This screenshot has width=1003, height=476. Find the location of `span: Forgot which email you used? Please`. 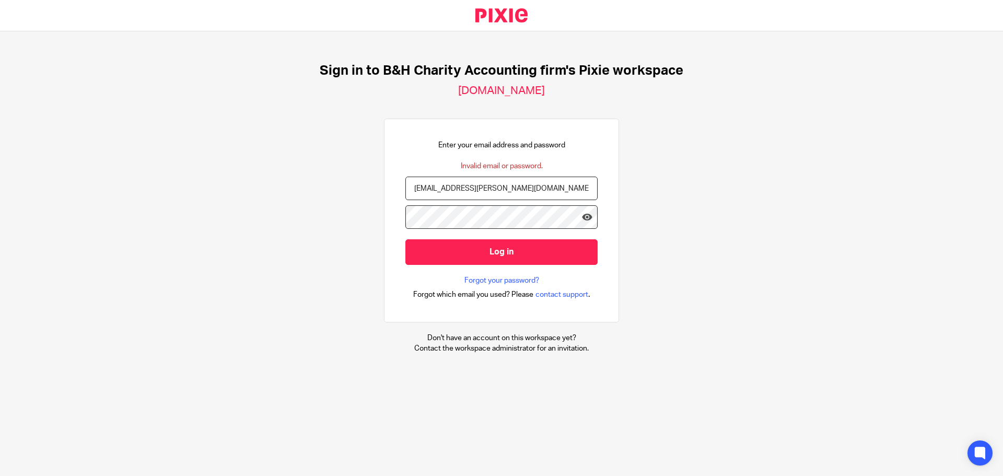

span: Forgot which email you used? Please is located at coordinates (473, 295).